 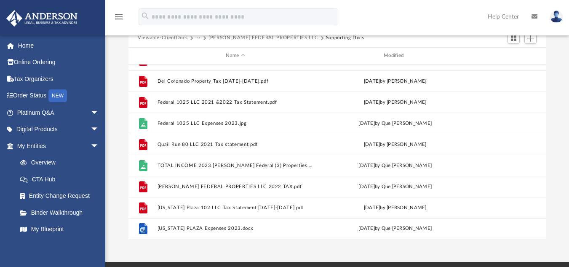 I want to click on button: Quail Run 80 LLC 2021 Tax statement.pdf, so click(x=235, y=144).